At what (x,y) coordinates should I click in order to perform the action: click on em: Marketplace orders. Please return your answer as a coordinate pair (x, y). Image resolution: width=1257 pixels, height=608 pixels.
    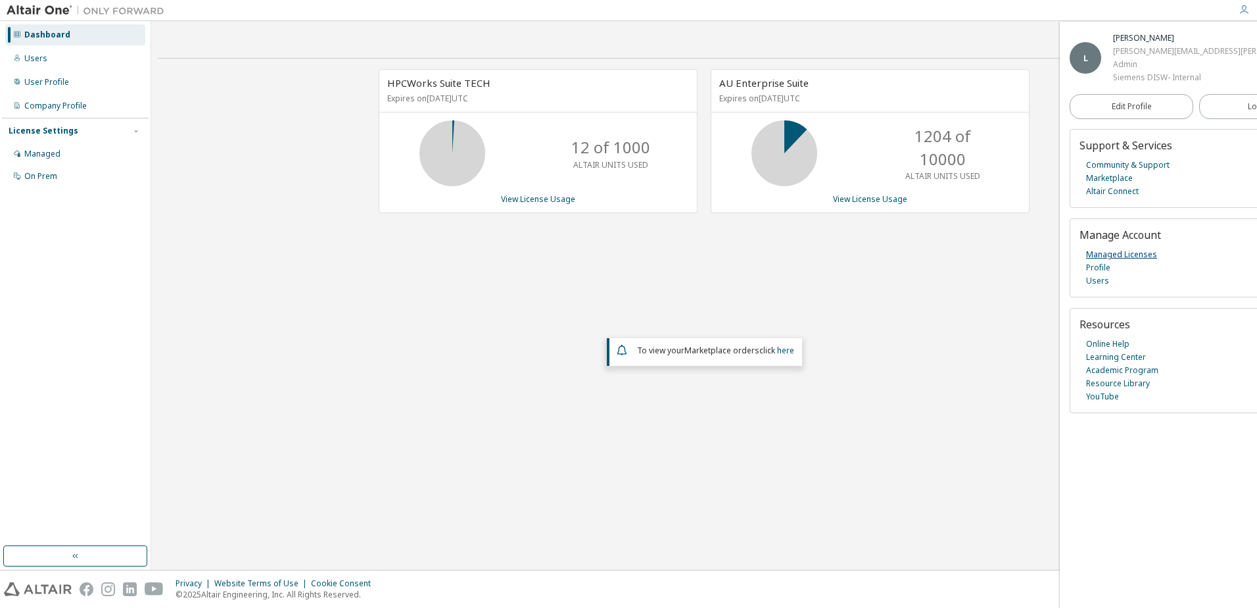
    Looking at the image, I should click on (722, 350).